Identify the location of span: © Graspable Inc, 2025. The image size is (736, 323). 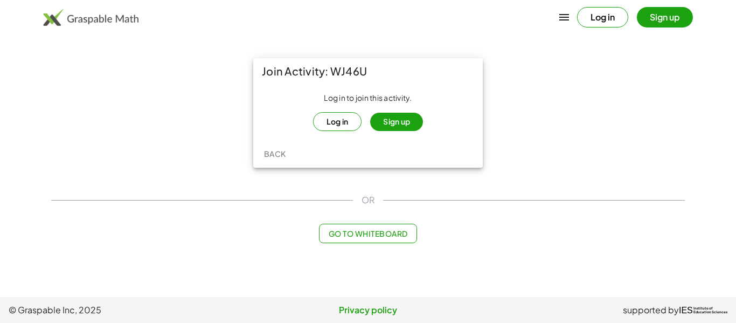
(128, 310).